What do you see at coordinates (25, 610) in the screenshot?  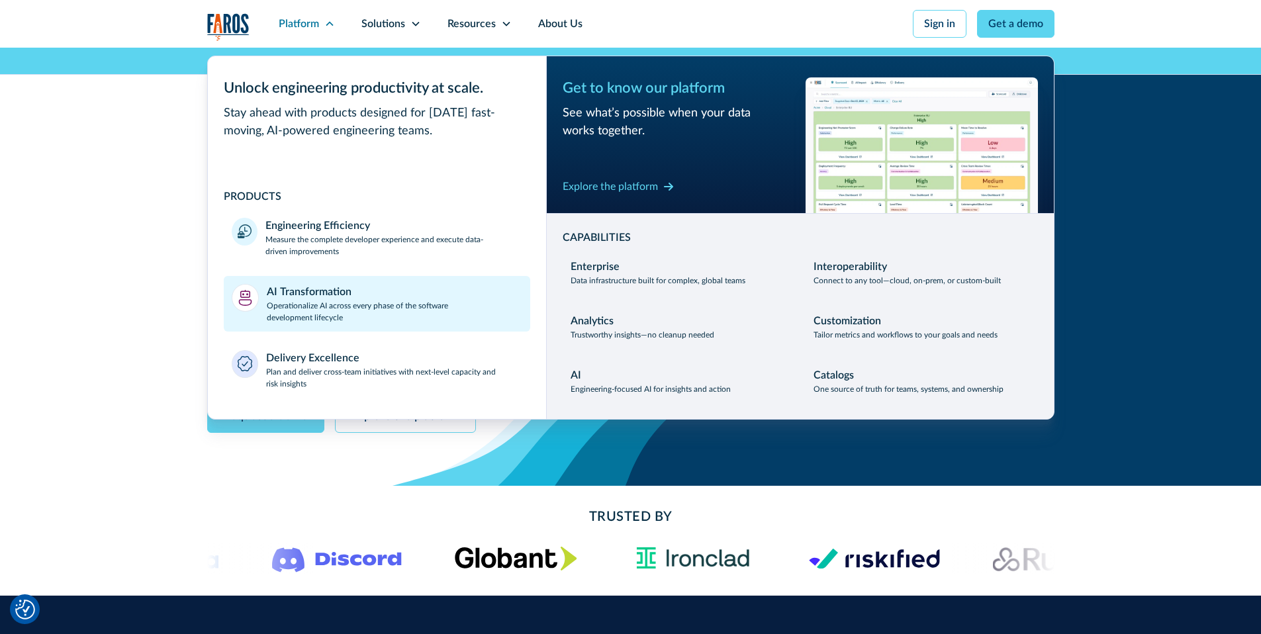 I see `button: Cookie Settings` at bounding box center [25, 610].